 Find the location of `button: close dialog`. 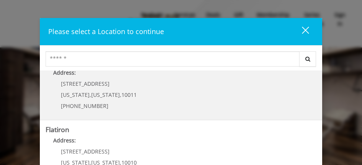

button: close dialog is located at coordinates (301, 31).